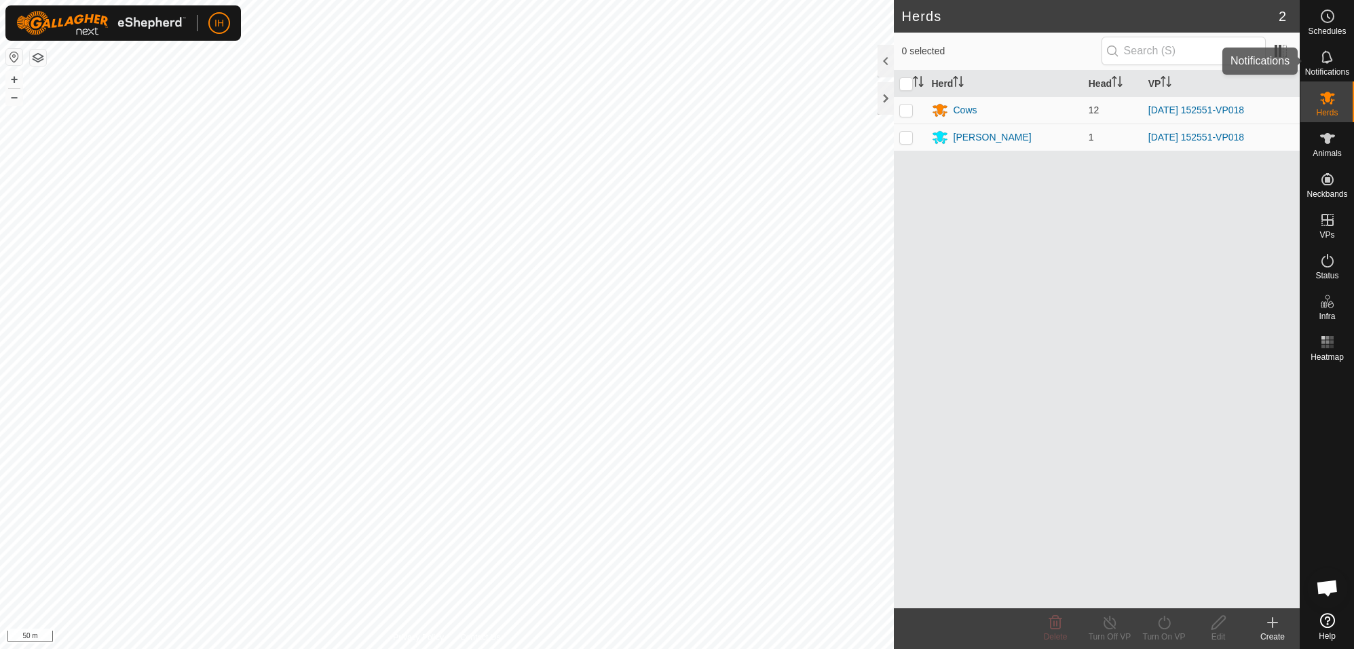 The image size is (1354, 649). What do you see at coordinates (14, 57) in the screenshot?
I see `button: Reset Map` at bounding box center [14, 57].